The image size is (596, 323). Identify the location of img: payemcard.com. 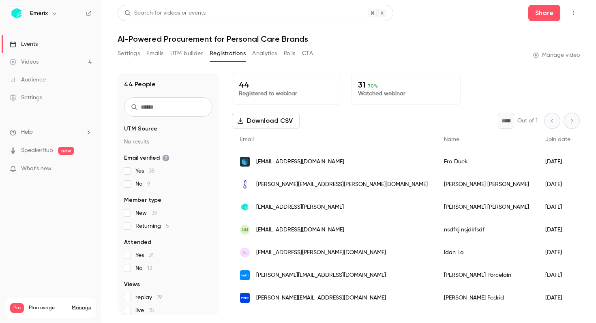
(245, 275).